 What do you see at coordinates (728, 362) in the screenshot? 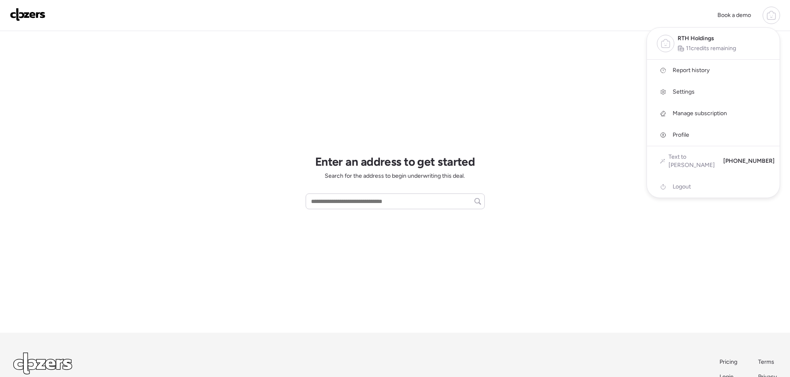
I see `span: Pricing` at bounding box center [728, 362].